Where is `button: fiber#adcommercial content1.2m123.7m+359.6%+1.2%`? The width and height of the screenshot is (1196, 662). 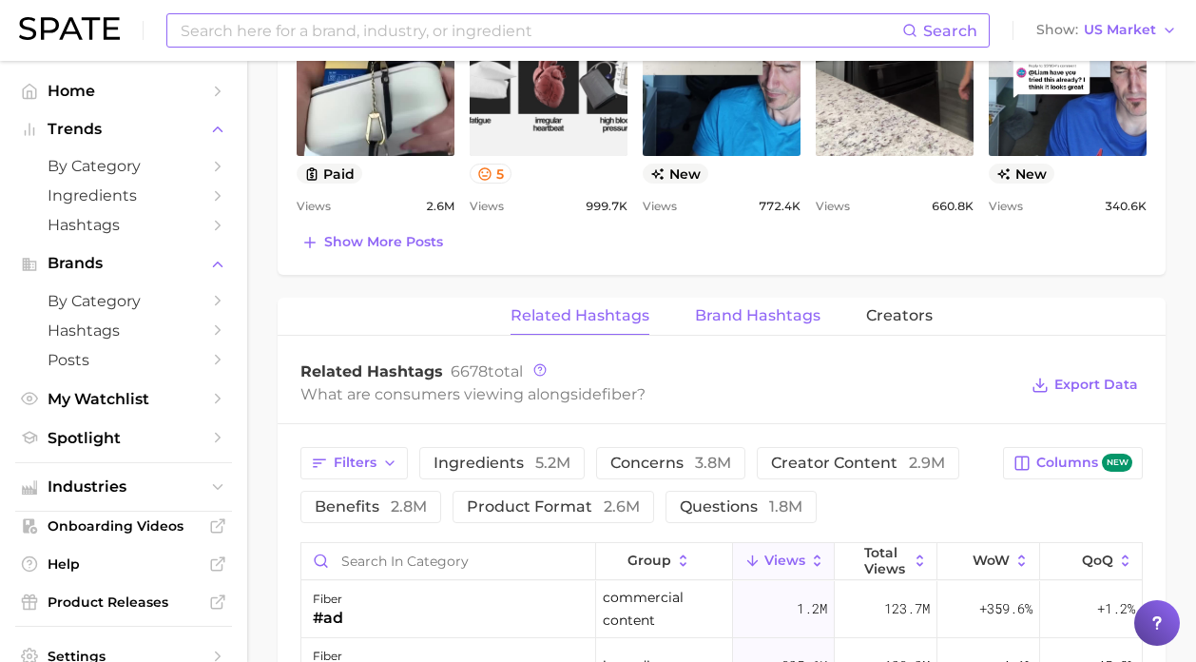 button: fiber#adcommercial content1.2m123.7m+359.6%+1.2% is located at coordinates (721, 609).